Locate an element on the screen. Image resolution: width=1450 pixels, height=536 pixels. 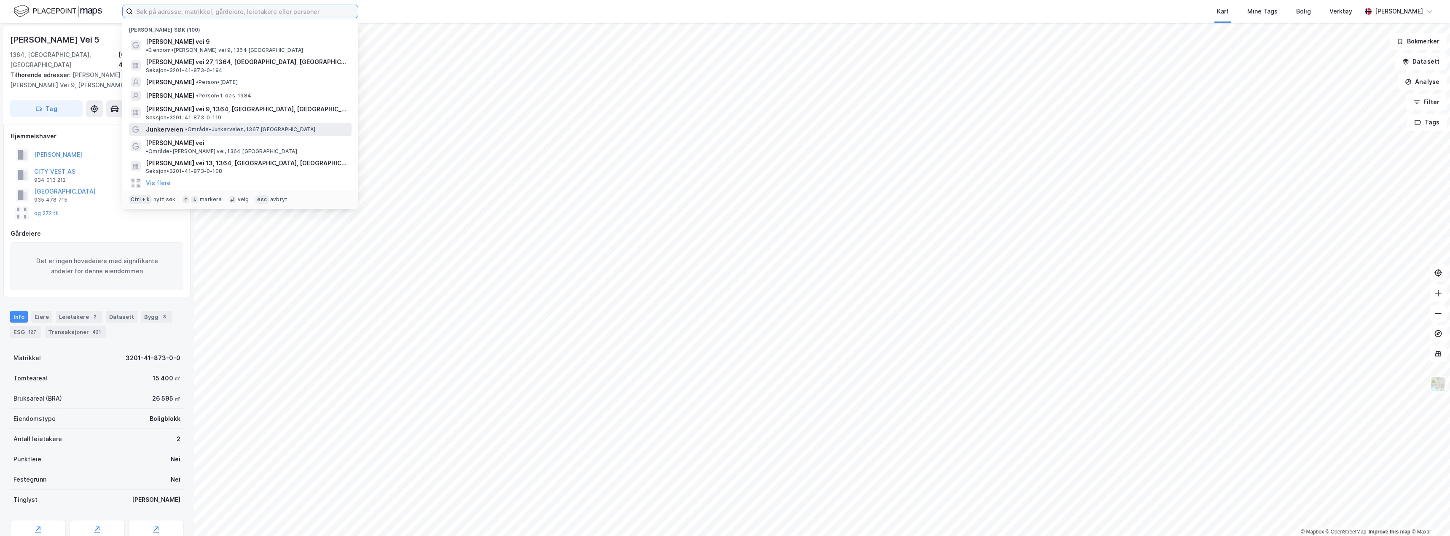
div: Datasett is located at coordinates (121, 317).